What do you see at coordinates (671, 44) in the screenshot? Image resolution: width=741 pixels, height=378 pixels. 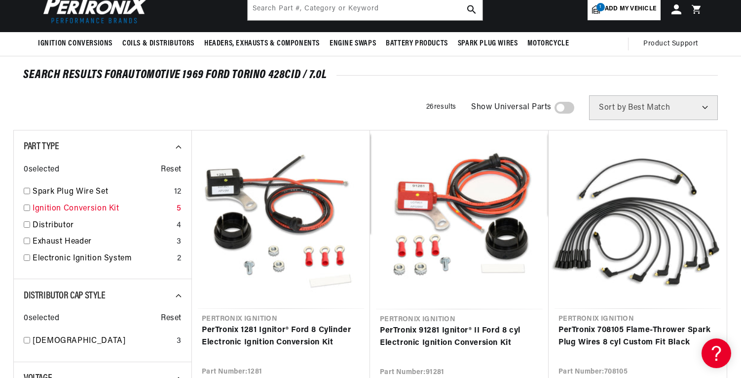 I see `span: Product Support` at bounding box center [671, 44].